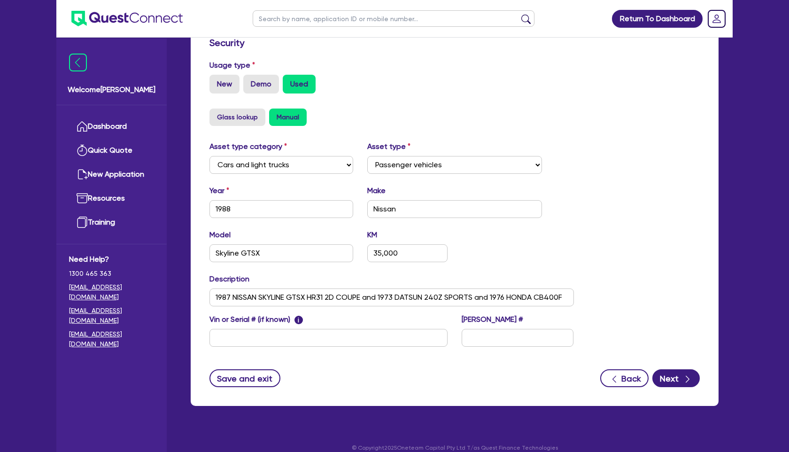  What do you see at coordinates (261, 84) in the screenshot?
I see `label: Demo` at bounding box center [261, 84].